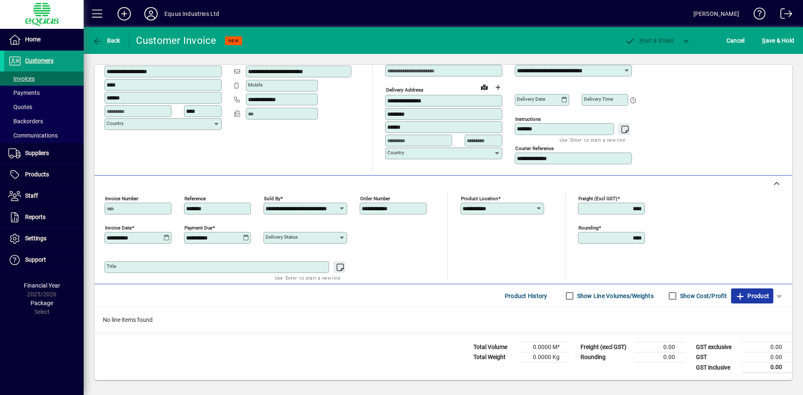 The height and width of the screenshot is (395, 803). What do you see at coordinates (44, 239) in the screenshot?
I see `a: Settings` at bounding box center [44, 239].